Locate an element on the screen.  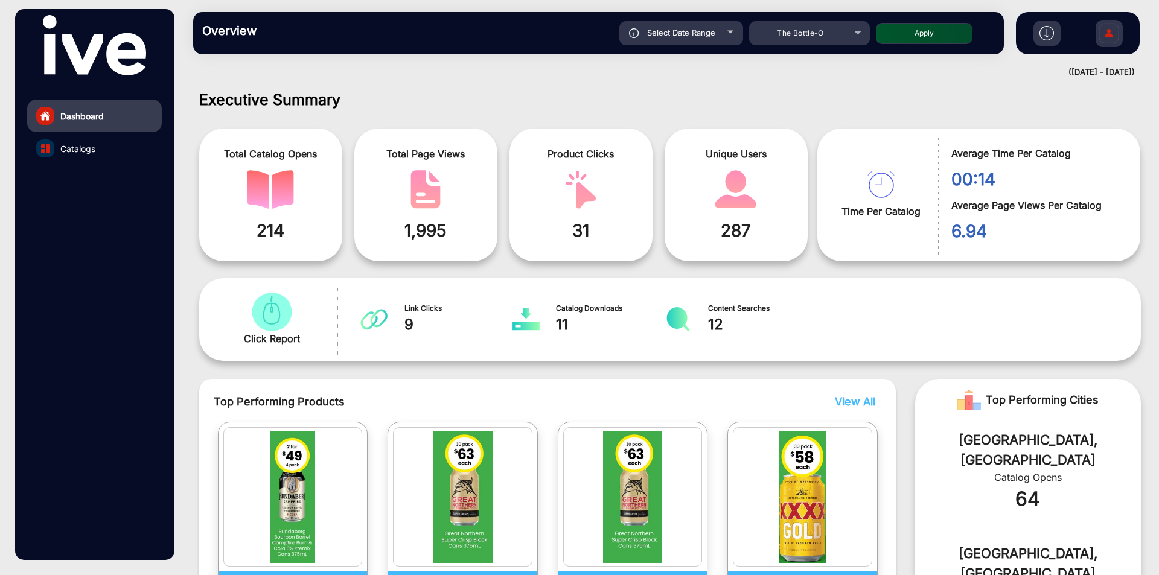
span: Dashboard is located at coordinates (82, 116).